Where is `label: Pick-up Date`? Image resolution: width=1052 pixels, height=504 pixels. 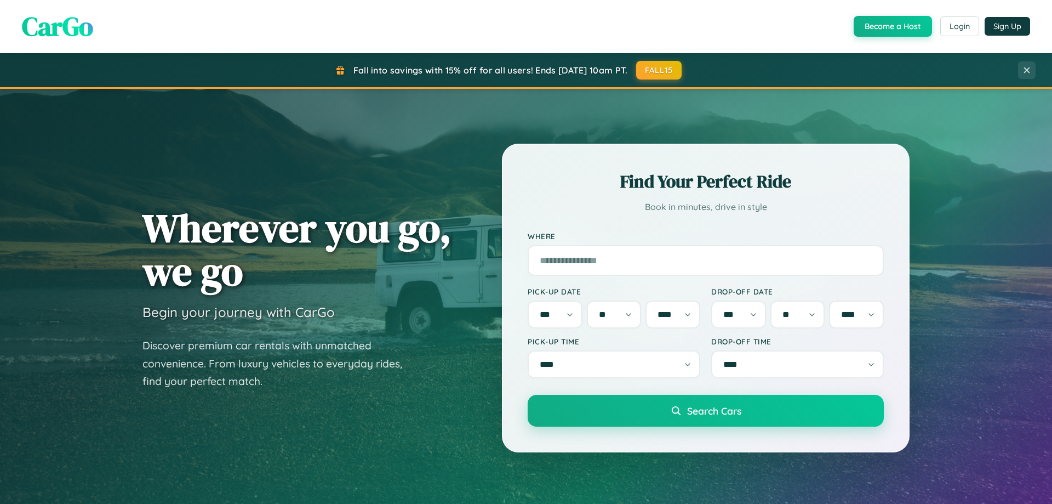 label: Pick-up Date is located at coordinates (614, 291).